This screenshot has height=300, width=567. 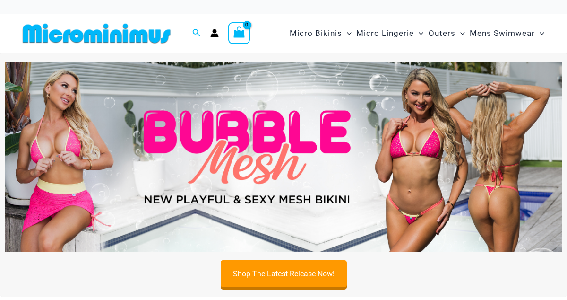 I want to click on img: MM SHOP LOGO FLAT, so click(x=96, y=33).